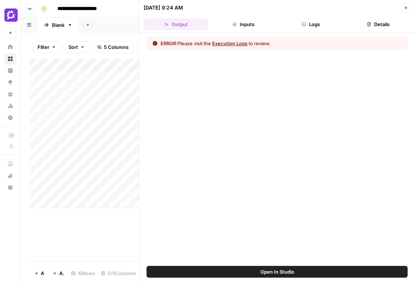 This screenshot has height=285, width=415. What do you see at coordinates (10, 118) in the screenshot?
I see `a: Settings` at bounding box center [10, 118].